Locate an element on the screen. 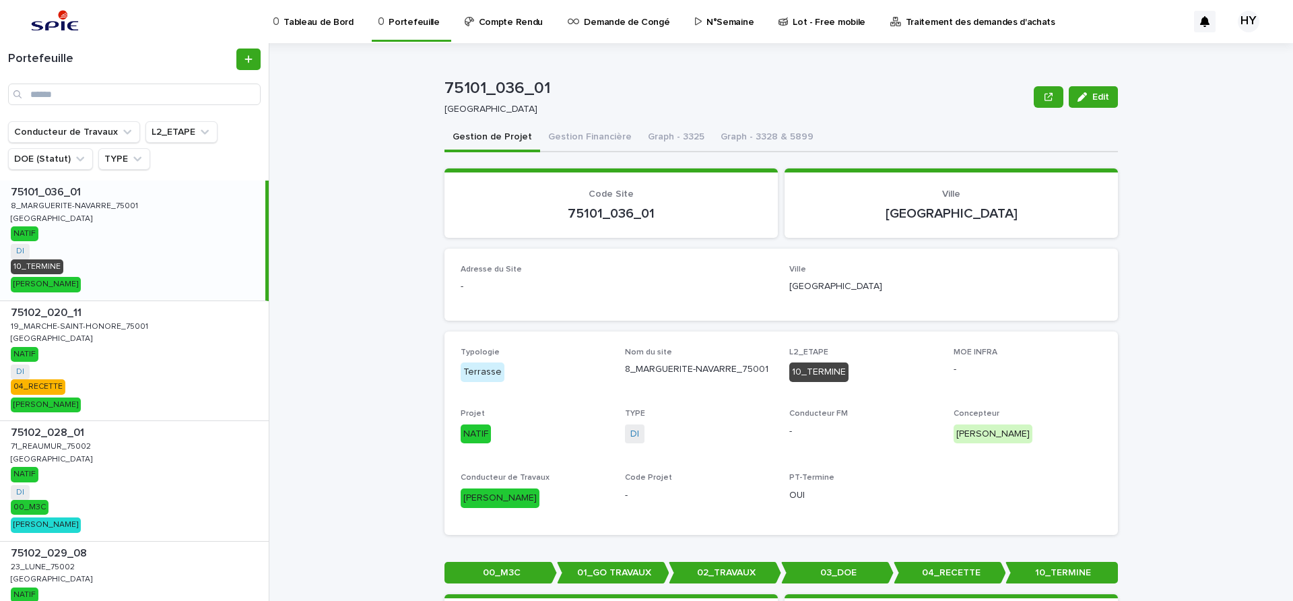  img: svstPd6MQfCT1uX1QGkG is located at coordinates (55, 22).